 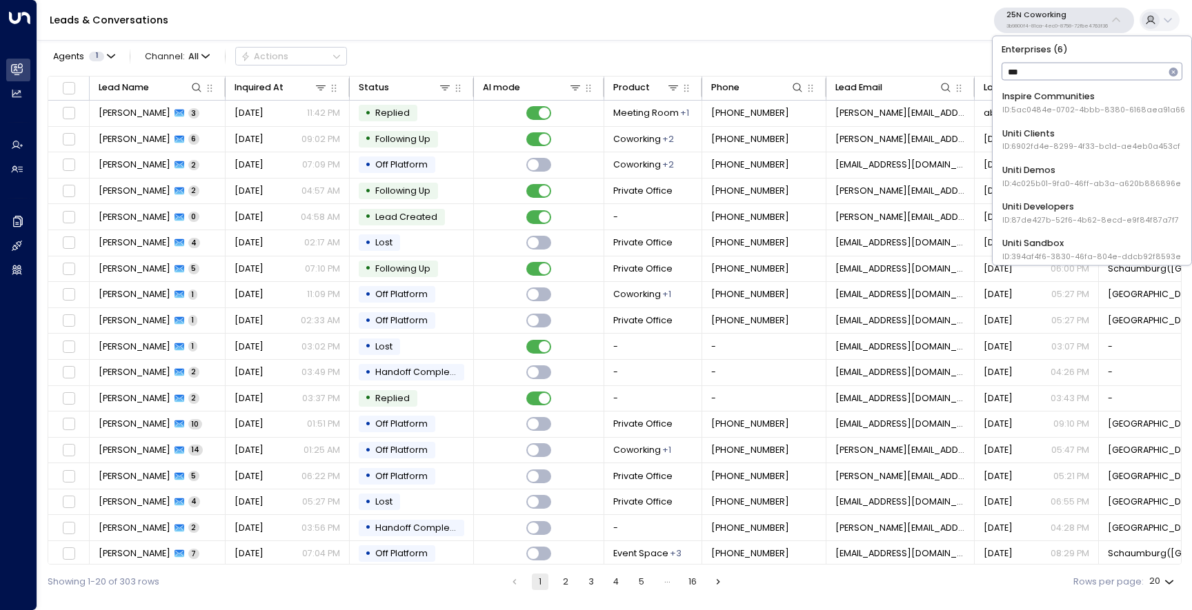 What do you see at coordinates (1090, 212) in the screenshot?
I see `div: Uniti Developers` at bounding box center [1090, 212].